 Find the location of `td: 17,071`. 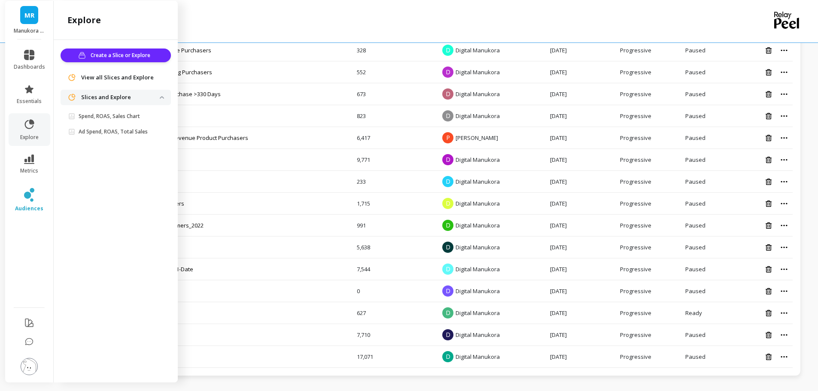

td: 17,071 is located at coordinates (393, 357).